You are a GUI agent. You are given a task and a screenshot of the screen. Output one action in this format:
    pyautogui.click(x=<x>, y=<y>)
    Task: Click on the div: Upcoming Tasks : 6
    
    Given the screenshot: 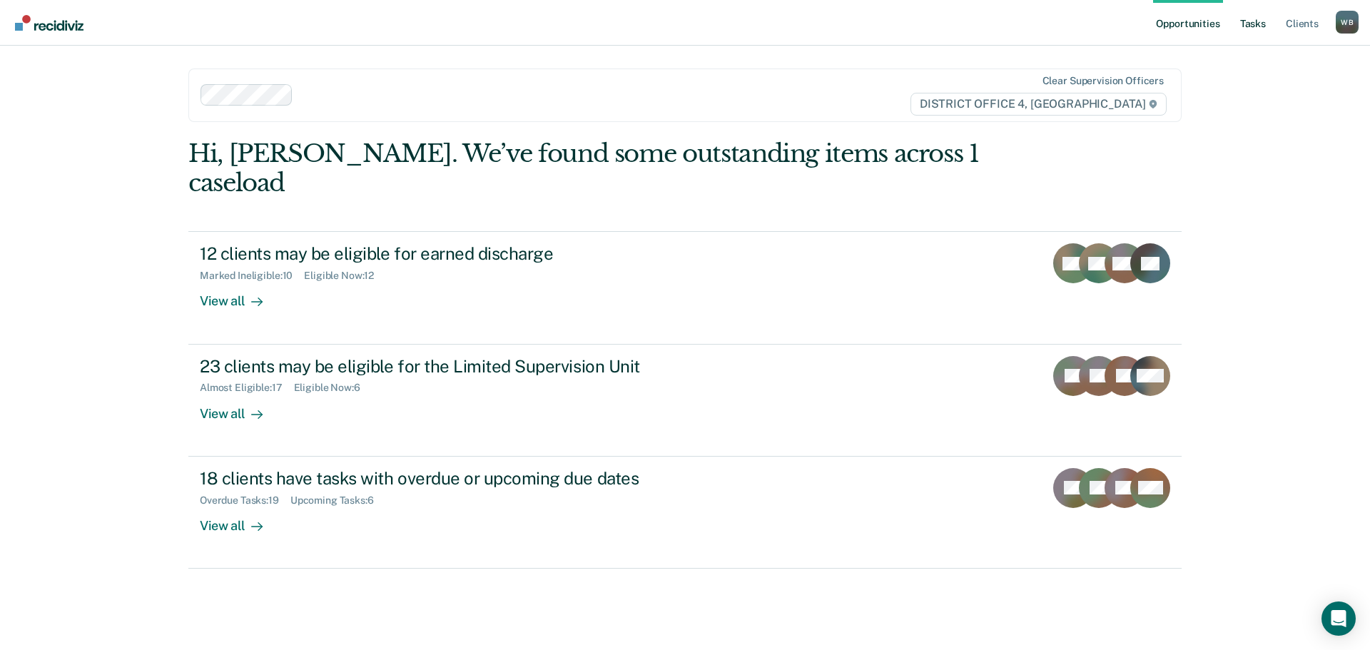 What is the action you would take?
    pyautogui.click(x=338, y=500)
    